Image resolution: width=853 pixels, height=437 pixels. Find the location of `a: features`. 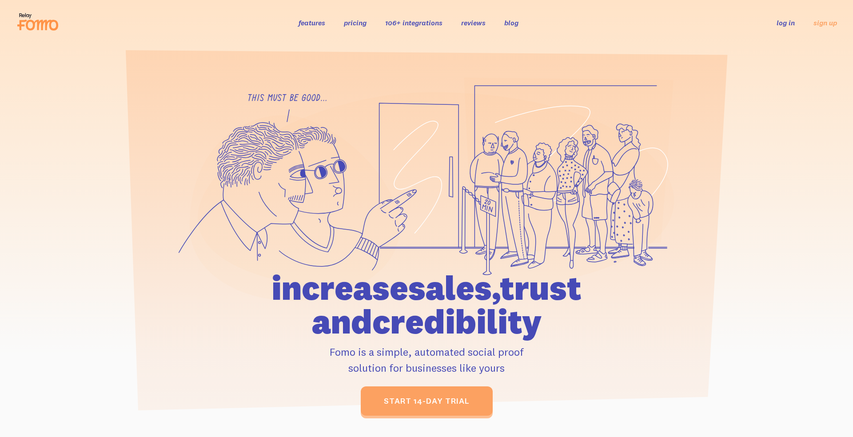

a: features is located at coordinates (312, 23).